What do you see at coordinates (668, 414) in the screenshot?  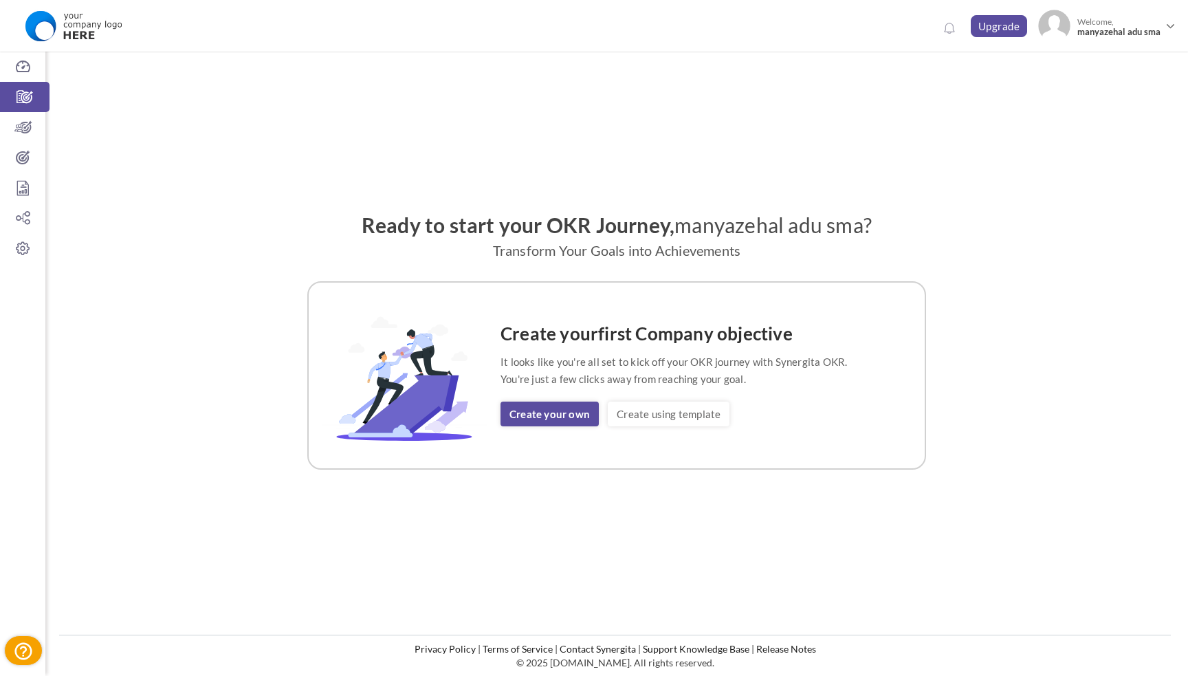 I see `a: Create using template` at bounding box center [668, 414].